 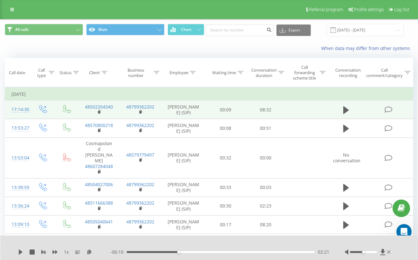 I want to click on td: 00:08, so click(x=225, y=128).